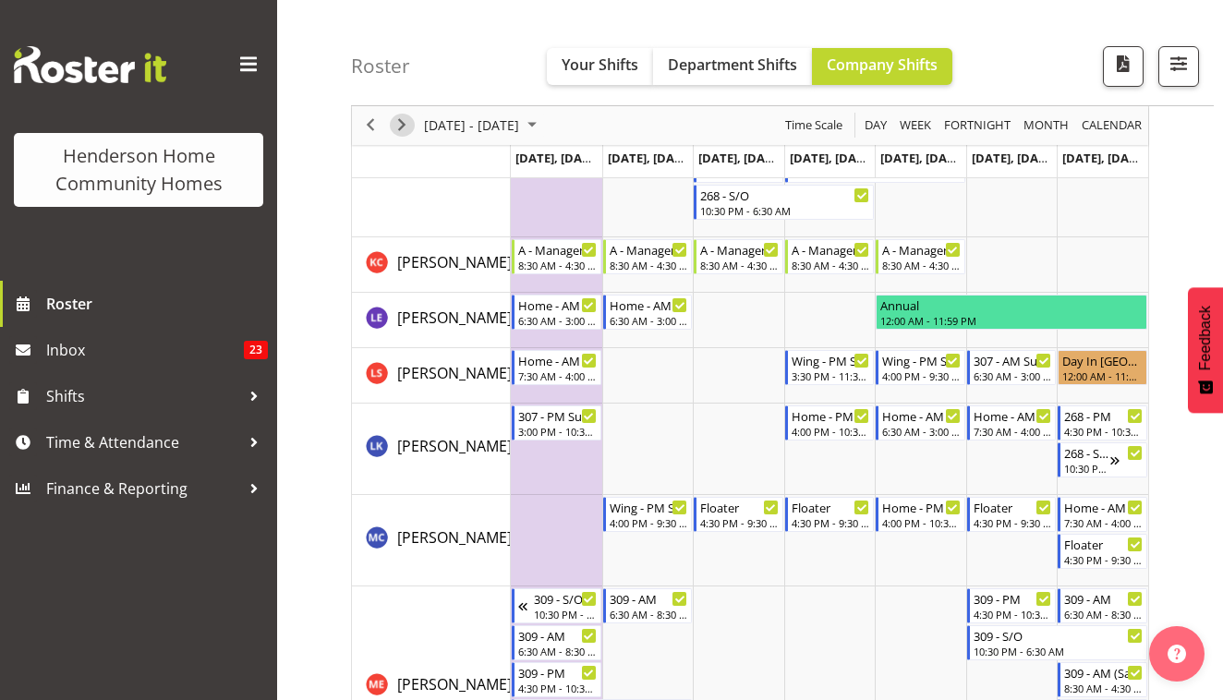 This screenshot has width=1223, height=700. Describe the element at coordinates (157, 304) in the screenshot. I see `span: Roster` at that location.